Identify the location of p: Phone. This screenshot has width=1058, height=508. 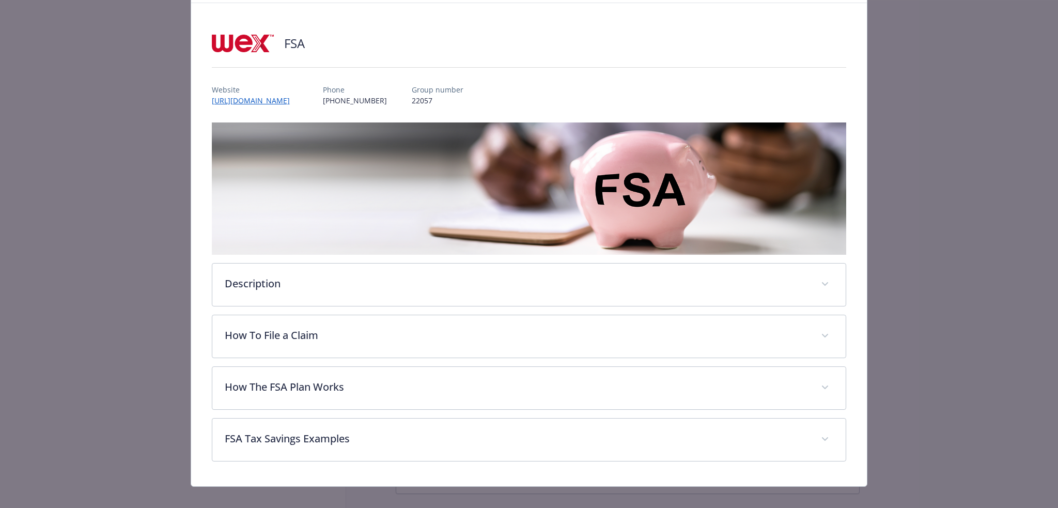
(355, 89).